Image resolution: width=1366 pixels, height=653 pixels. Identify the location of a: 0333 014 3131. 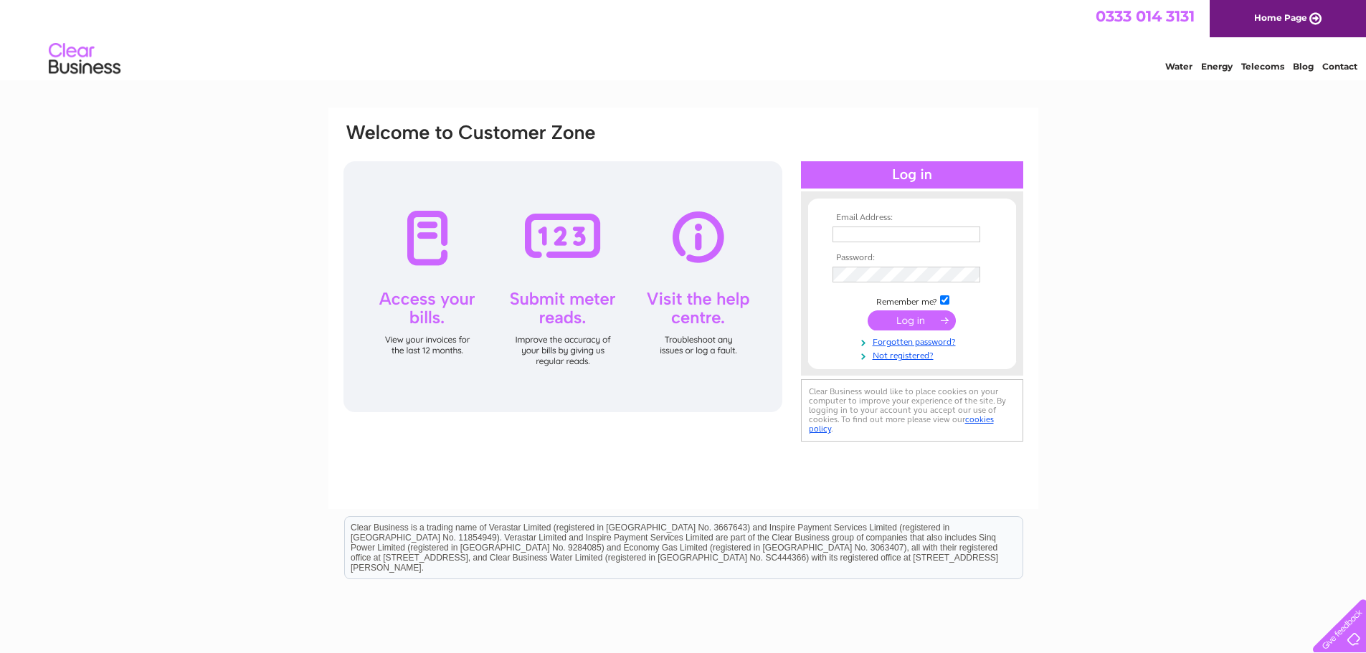
(1145, 16).